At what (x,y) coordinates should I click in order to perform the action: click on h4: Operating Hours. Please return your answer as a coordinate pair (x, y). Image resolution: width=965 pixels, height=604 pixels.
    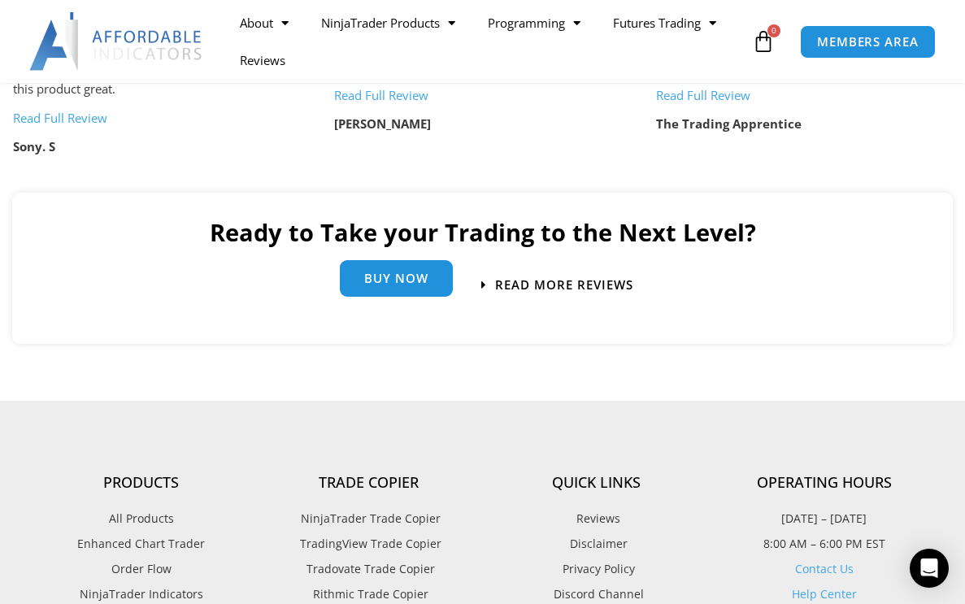
    Looking at the image, I should click on (825, 483).